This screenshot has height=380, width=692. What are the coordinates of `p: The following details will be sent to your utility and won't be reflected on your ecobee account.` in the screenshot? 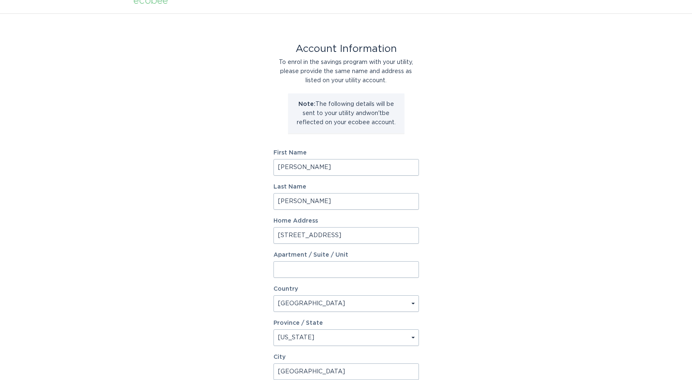 It's located at (346, 114).